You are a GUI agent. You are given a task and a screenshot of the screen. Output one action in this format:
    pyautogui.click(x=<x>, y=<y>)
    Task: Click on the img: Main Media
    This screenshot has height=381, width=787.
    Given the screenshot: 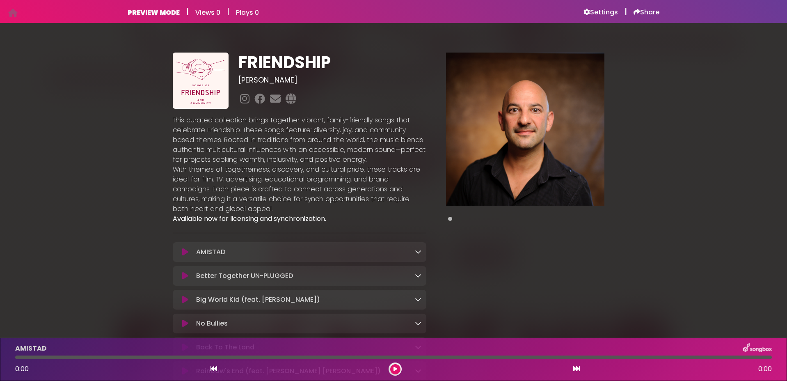 What is the action you would take?
    pyautogui.click(x=525, y=129)
    